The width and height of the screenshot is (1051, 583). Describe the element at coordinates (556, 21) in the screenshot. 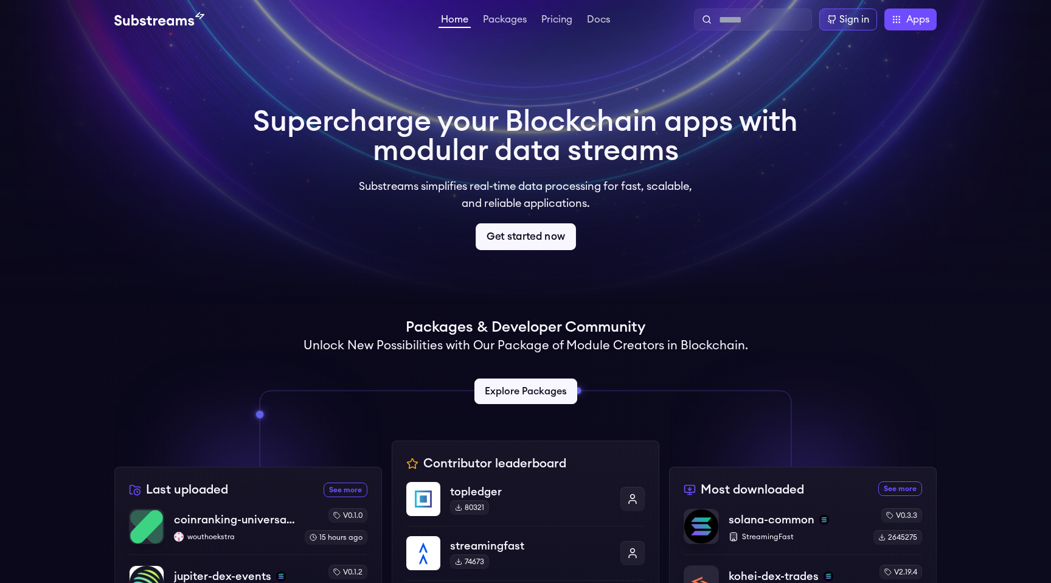

I see `a: Pricing` at that location.